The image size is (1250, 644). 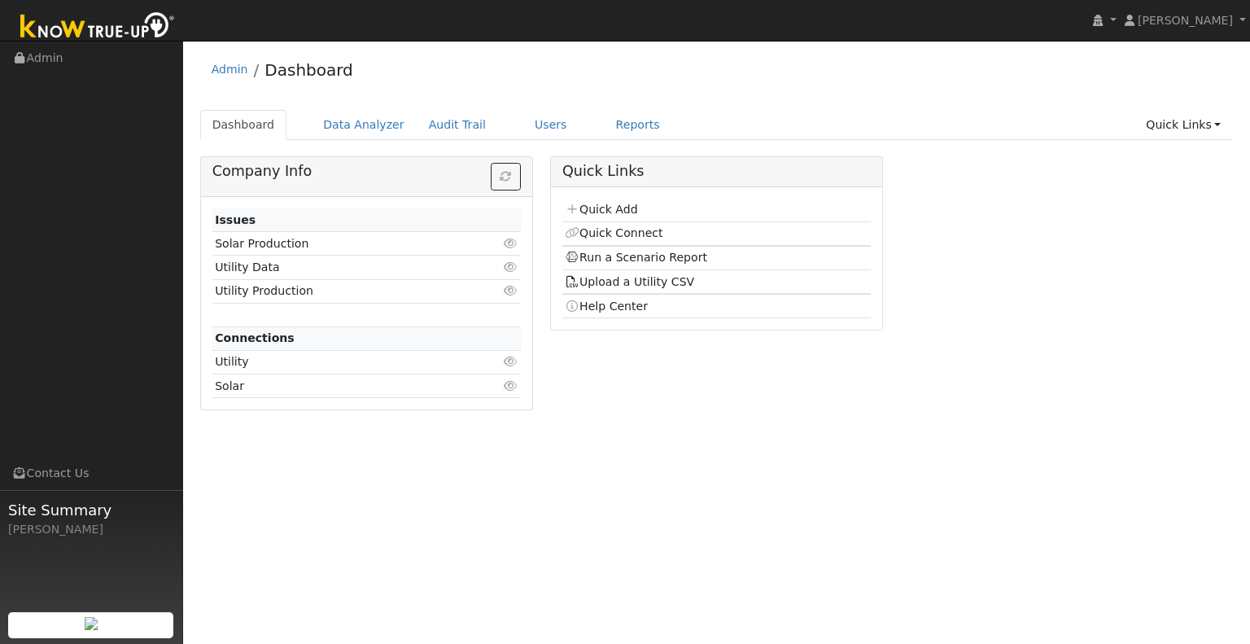 What do you see at coordinates (606, 306) in the screenshot?
I see `a: Help Center` at bounding box center [606, 306].